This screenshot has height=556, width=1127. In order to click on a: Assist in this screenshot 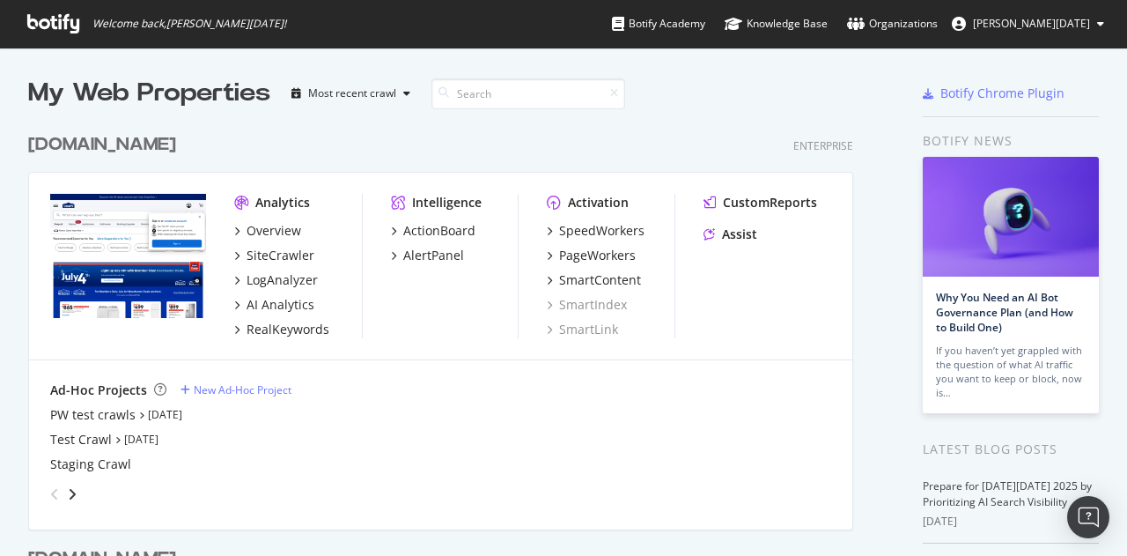, I will do `click(730, 234)`.